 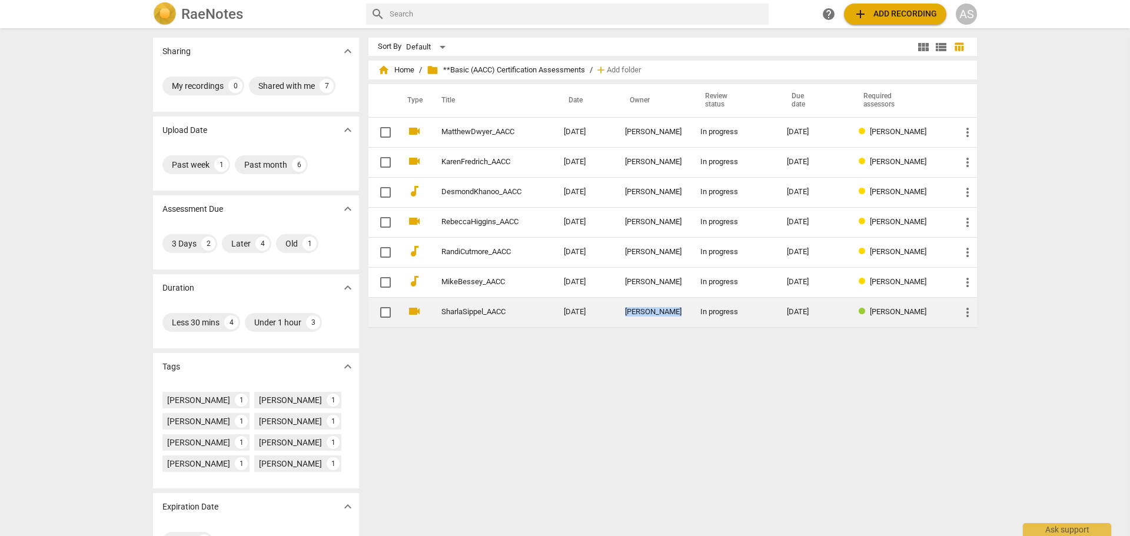 I want to click on span: Home, so click(x=396, y=70).